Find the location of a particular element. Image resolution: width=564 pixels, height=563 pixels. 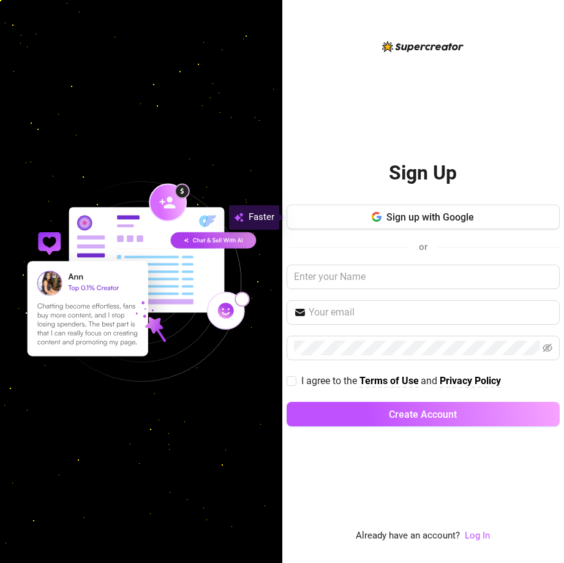

h2: Sign Up is located at coordinates (422, 173).